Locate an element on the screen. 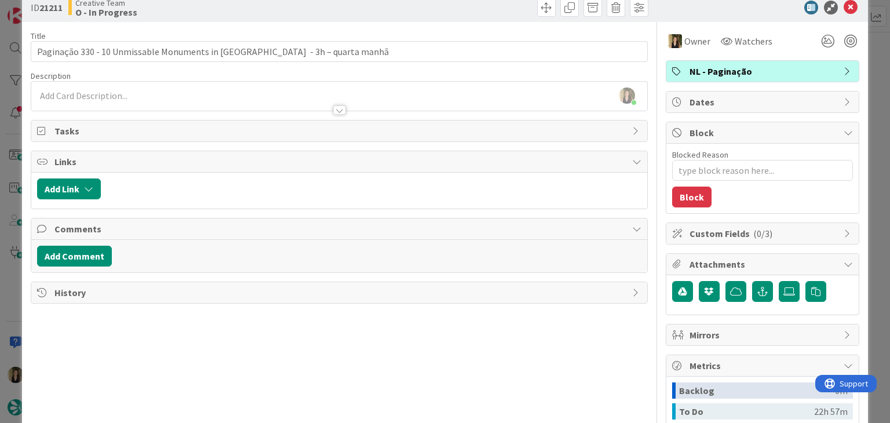 This screenshot has height=423, width=890. b: O - In Progress is located at coordinates (106, 12).